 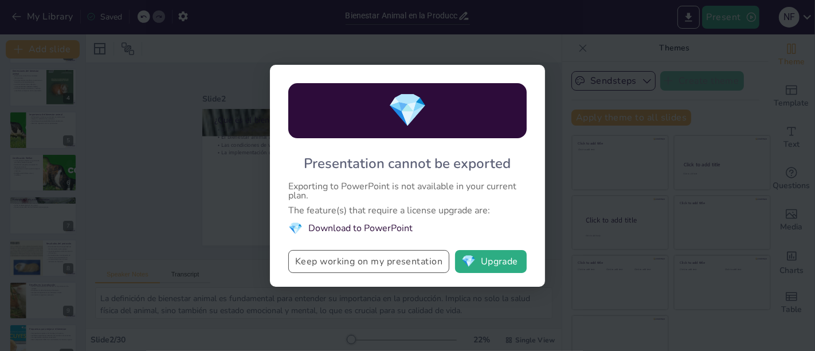 What do you see at coordinates (369, 261) in the screenshot?
I see `button: Keep working on my presentation` at bounding box center [369, 261].